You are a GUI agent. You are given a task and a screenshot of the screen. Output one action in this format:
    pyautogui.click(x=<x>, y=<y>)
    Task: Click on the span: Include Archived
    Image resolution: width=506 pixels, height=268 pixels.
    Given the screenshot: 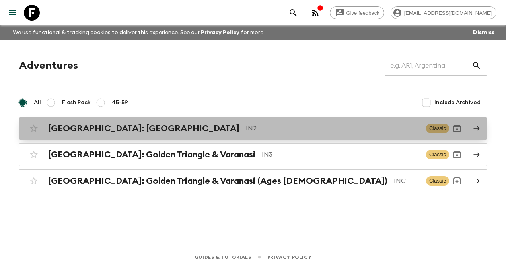 What is the action you would take?
    pyautogui.click(x=457, y=103)
    